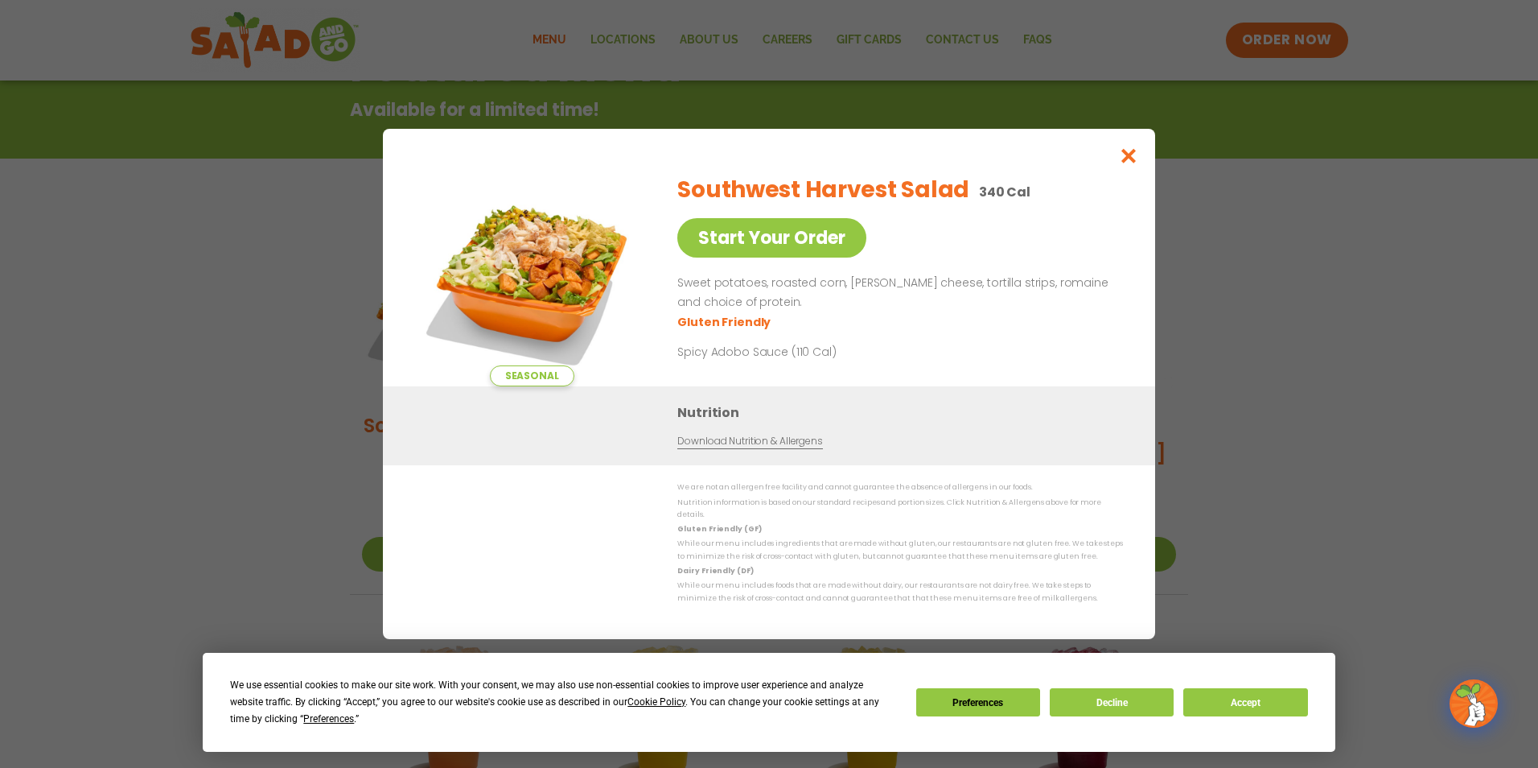 The height and width of the screenshot is (768, 1538). Describe the element at coordinates (769, 702) in the screenshot. I see `div: Cookie Consent Prompt` at that location.